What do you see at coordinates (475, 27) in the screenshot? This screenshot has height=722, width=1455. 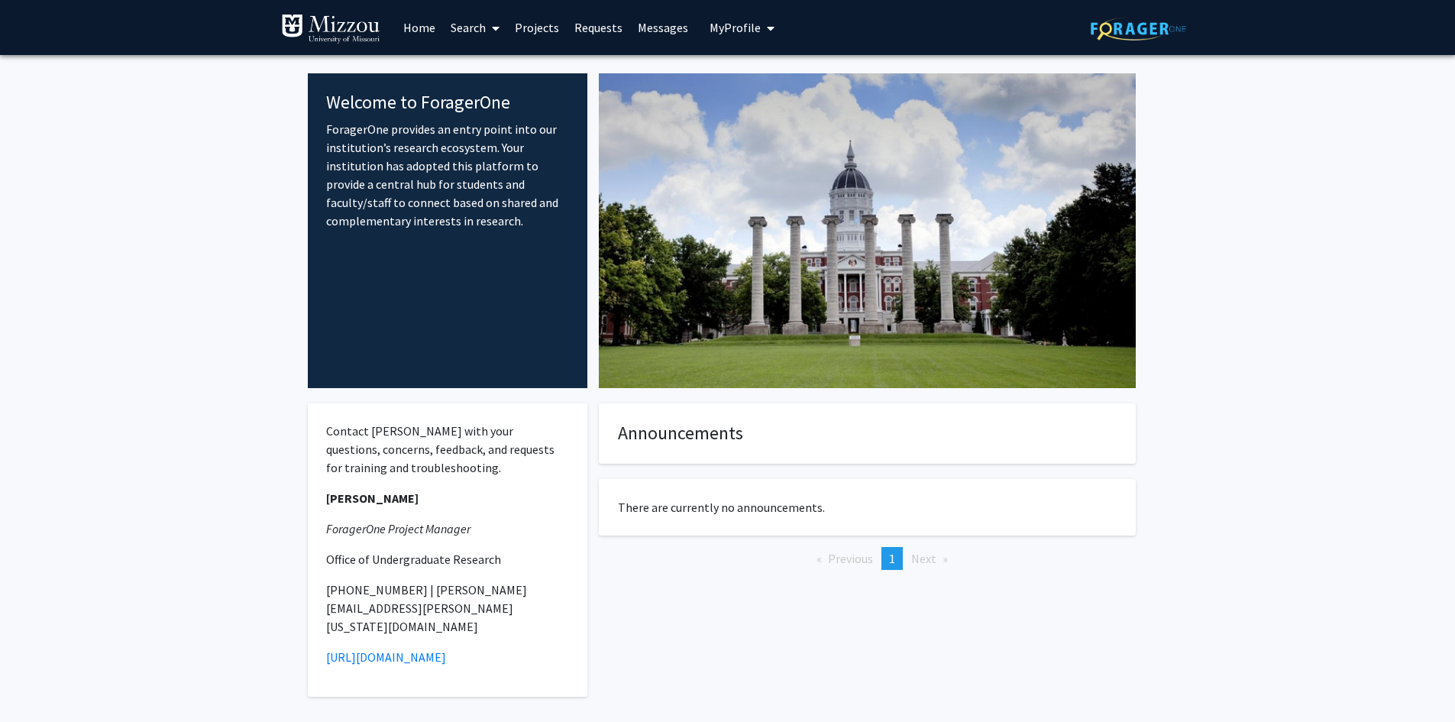 I see `a: Search` at bounding box center [475, 27].